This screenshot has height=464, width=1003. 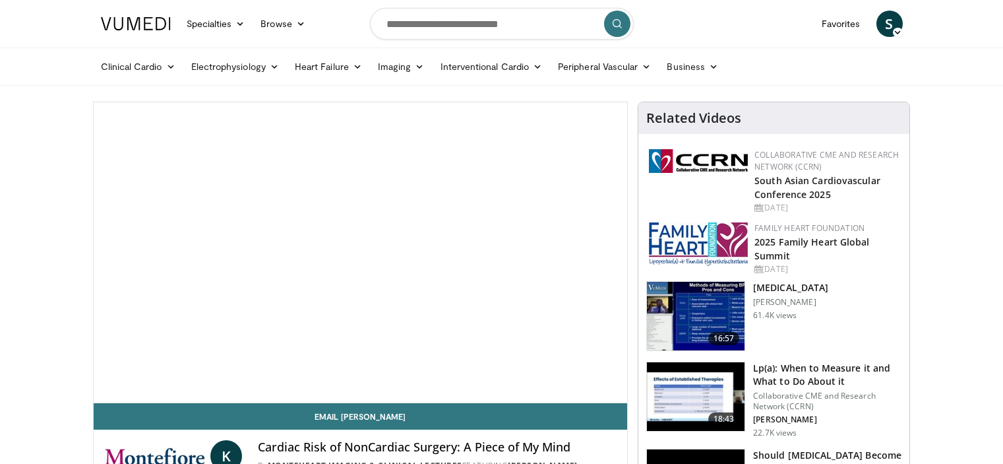 I want to click on a: 18:43 Lp(a): When to Measure it and What to Do About it Collaborative CME and Research Network (C..., so click(x=774, y=400).